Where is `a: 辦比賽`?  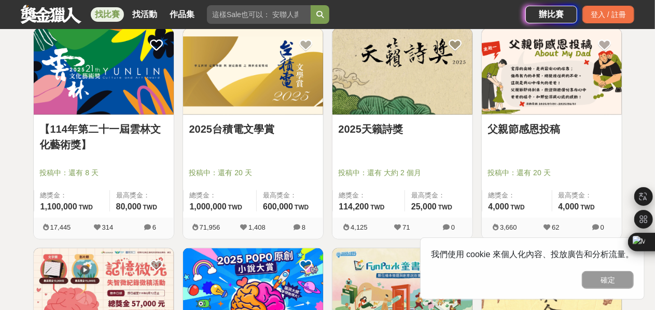 a: 辦比賽 is located at coordinates (551, 15).